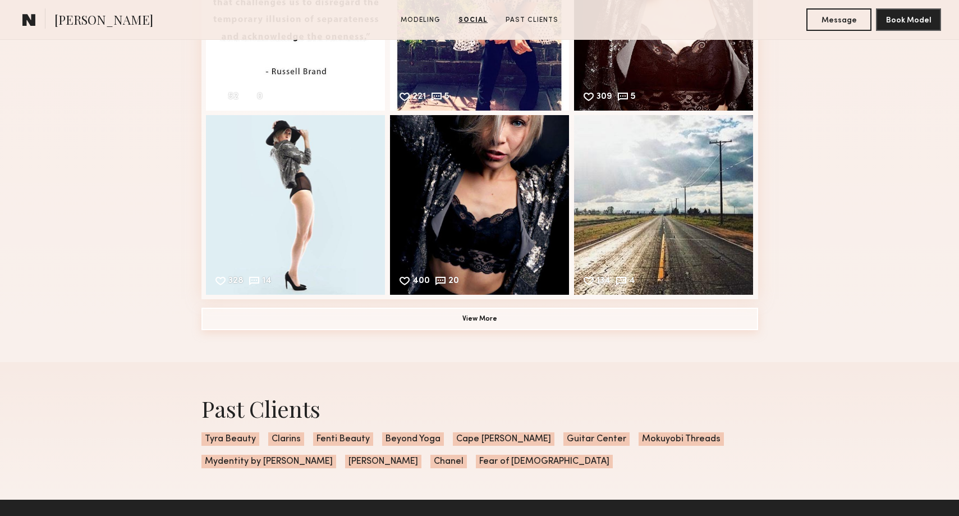 This screenshot has width=959, height=516. I want to click on a: Social, so click(473, 20).